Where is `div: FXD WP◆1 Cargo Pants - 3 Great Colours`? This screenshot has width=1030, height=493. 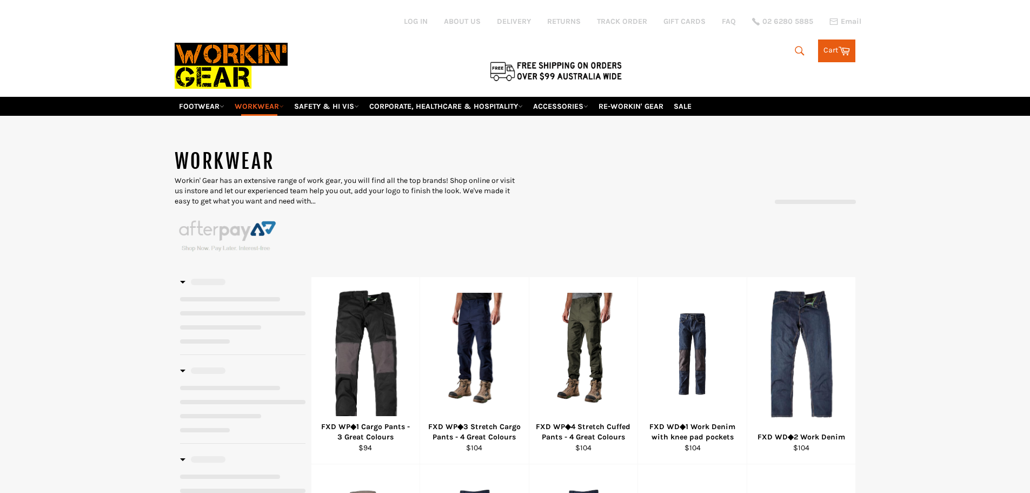
div: FXD WP◆1 Cargo Pants - 3 Great Colours is located at coordinates (365, 431).